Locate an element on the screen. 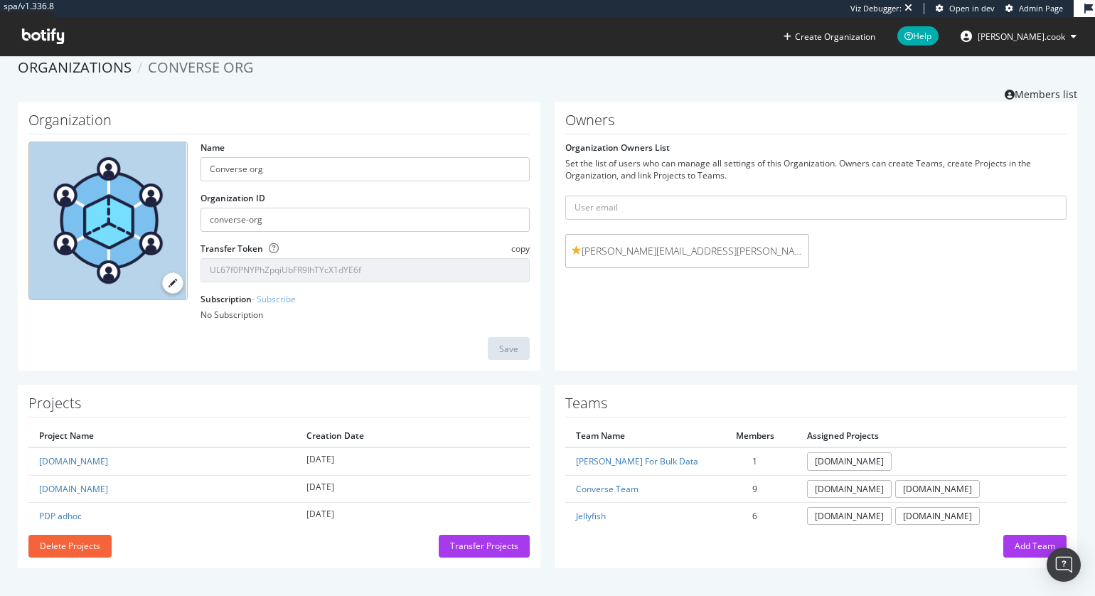 This screenshot has height=596, width=1095. th: Project Name is located at coordinates (162, 436).